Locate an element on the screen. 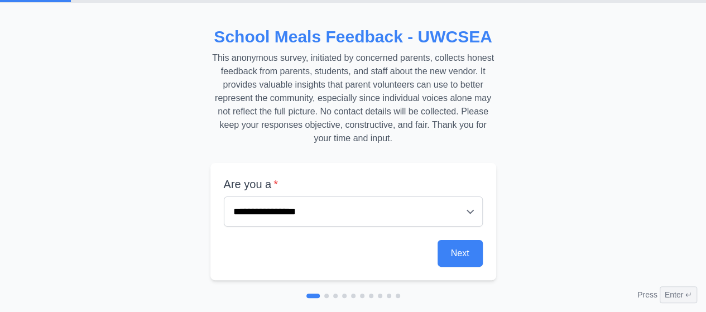  div: Press is located at coordinates (667, 295).